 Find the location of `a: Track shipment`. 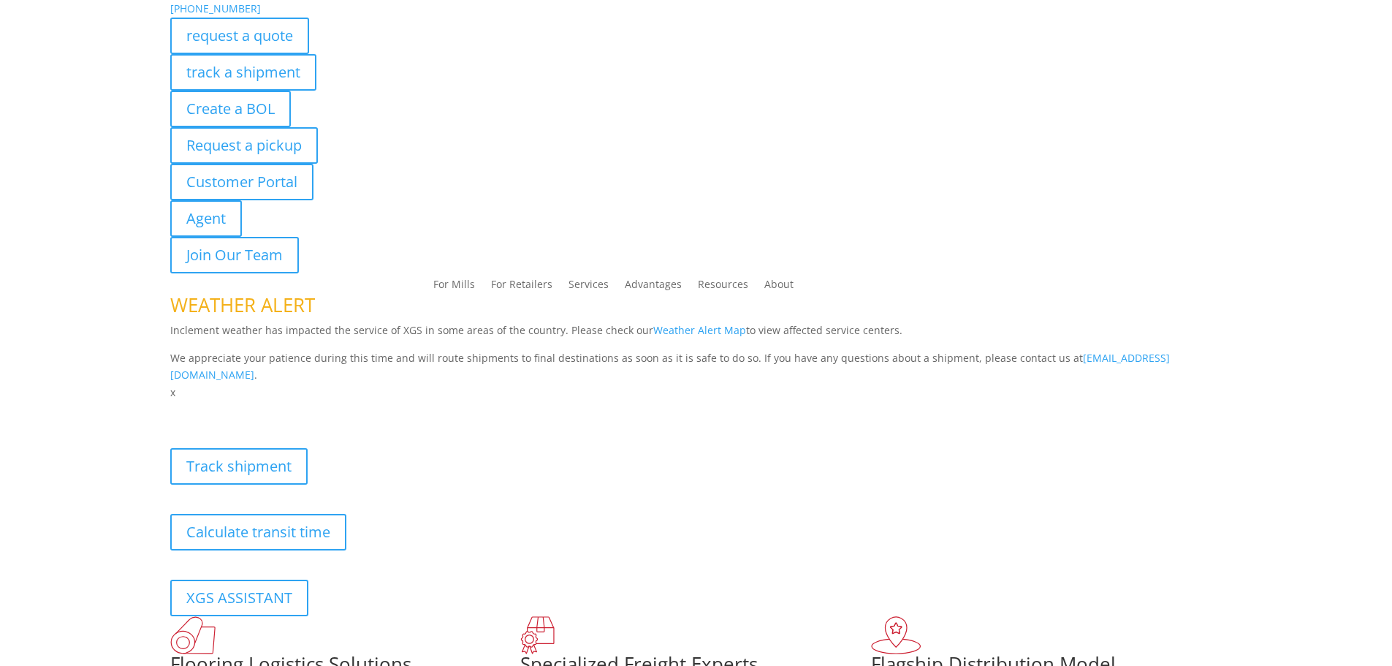

a: Track shipment is located at coordinates (239, 466).